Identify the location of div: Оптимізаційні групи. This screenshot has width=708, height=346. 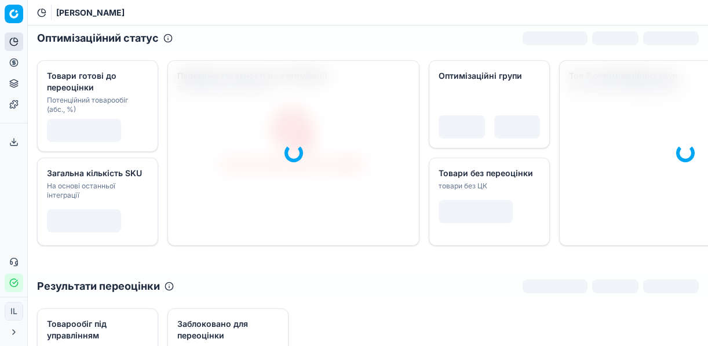
(488, 76).